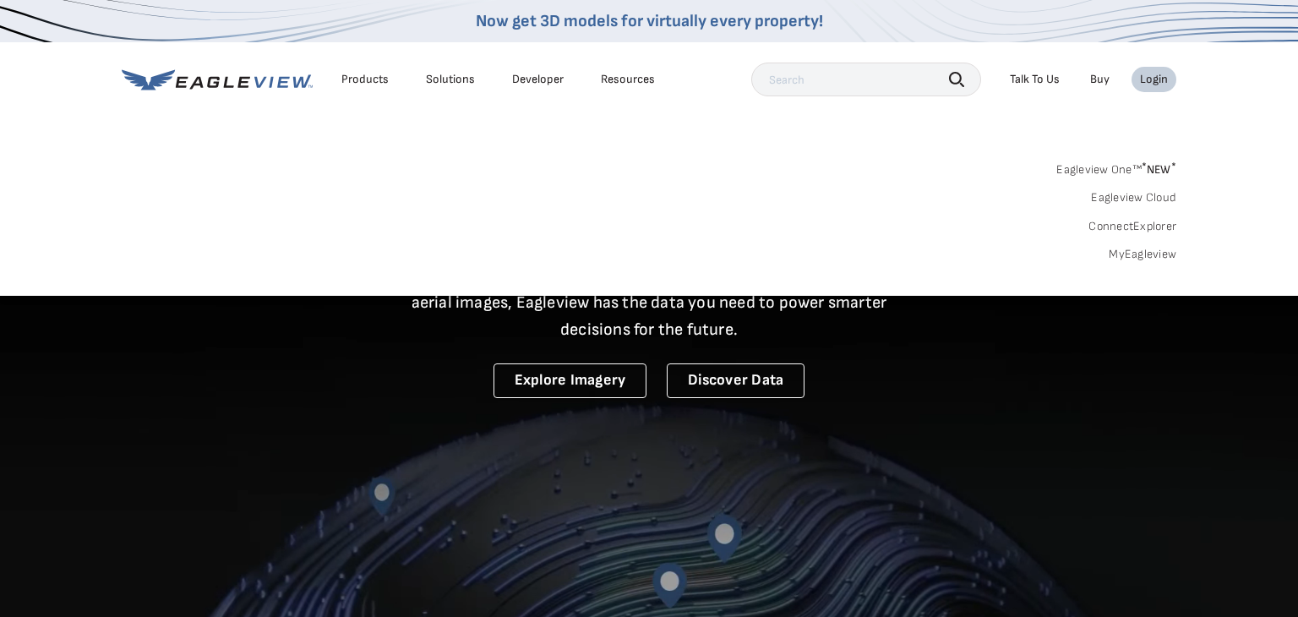 The width and height of the screenshot is (1298, 617). Describe the element at coordinates (628, 79) in the screenshot. I see `div: Resources` at that location.